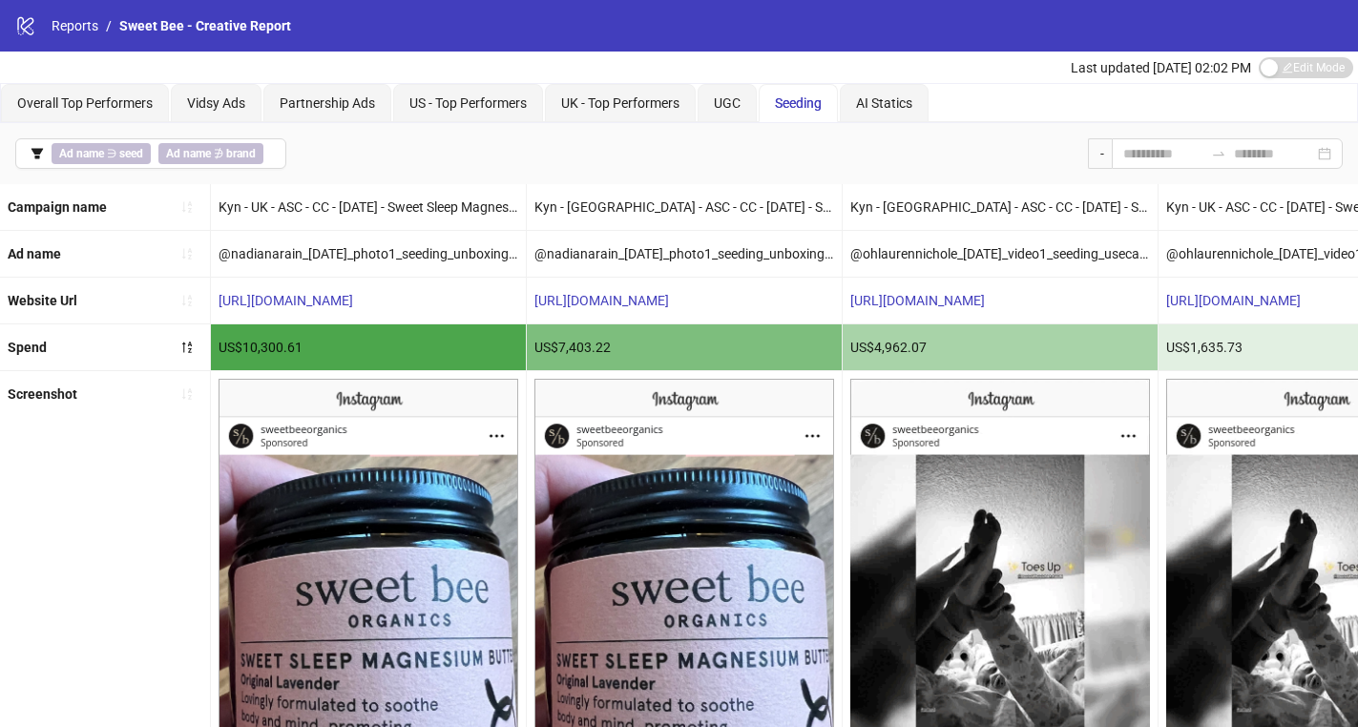 This screenshot has height=727, width=1358. Describe the element at coordinates (727, 103) in the screenshot. I see `span: UGC` at that location.